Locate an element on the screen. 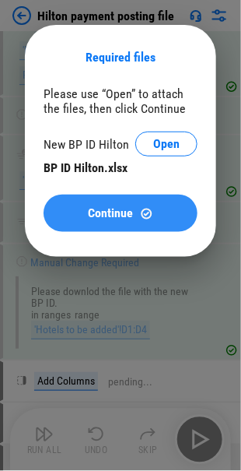 The image size is (241, 471). div: Please use “Open” to attach the files, then click Continue is located at coordinates (121, 101).